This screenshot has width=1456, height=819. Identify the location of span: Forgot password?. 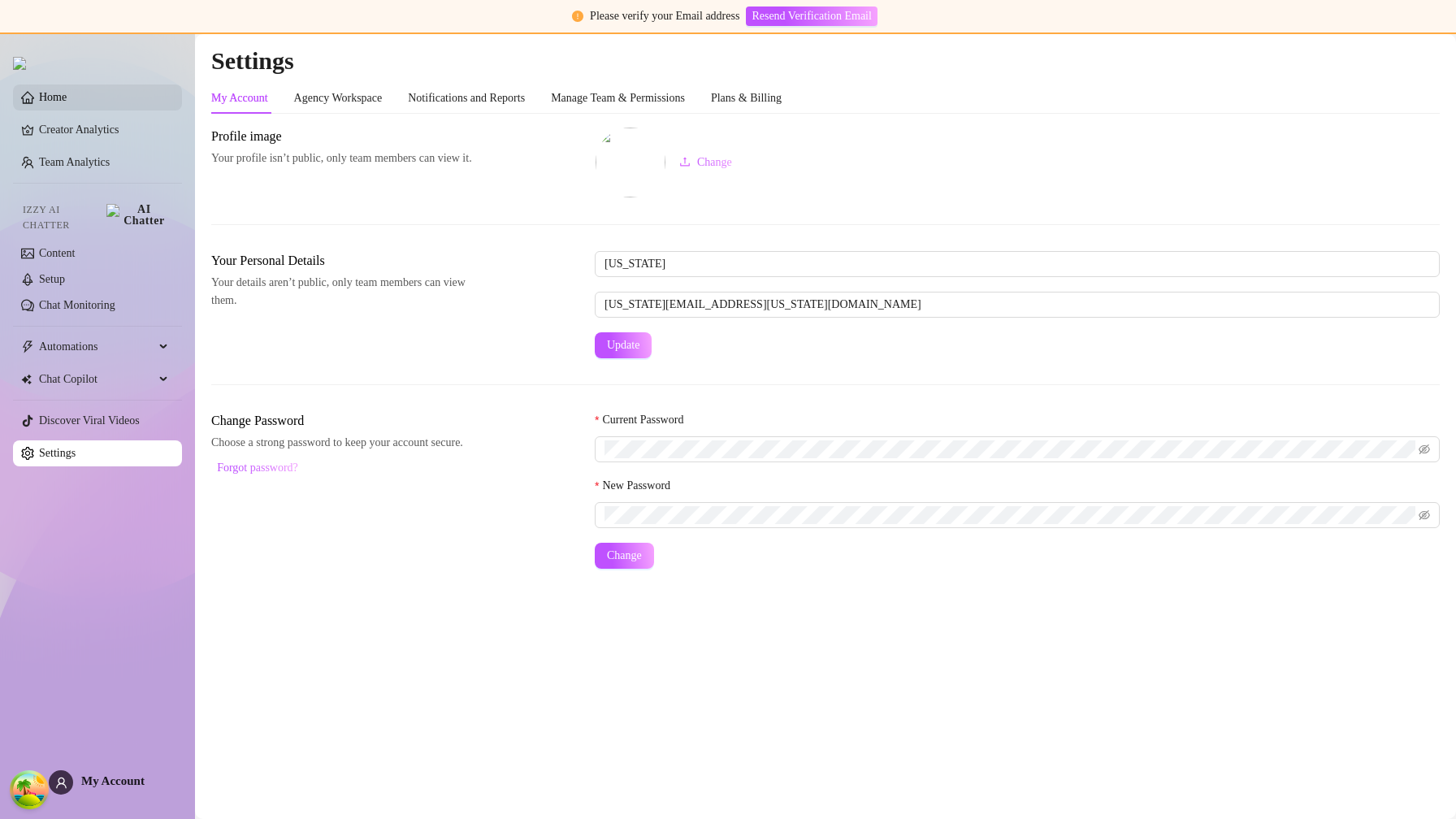
(257, 468).